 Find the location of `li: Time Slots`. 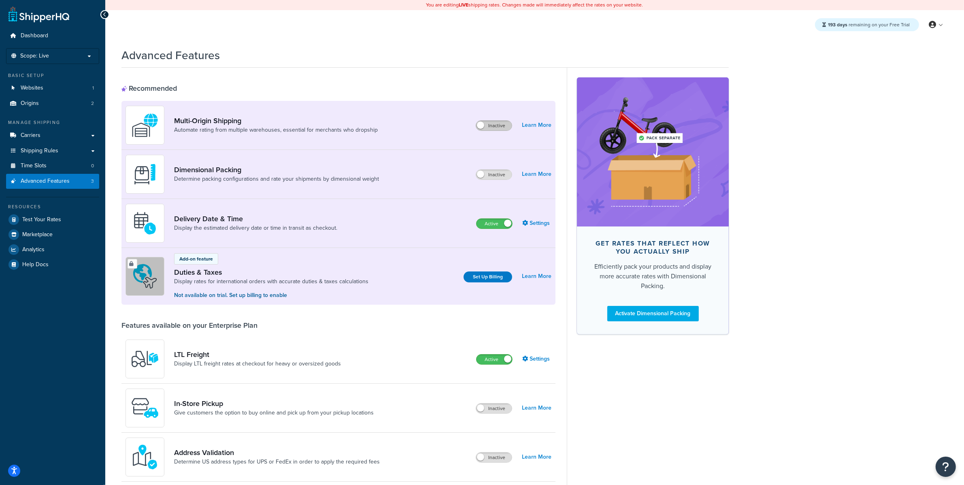

li: Time Slots is located at coordinates (53, 166).